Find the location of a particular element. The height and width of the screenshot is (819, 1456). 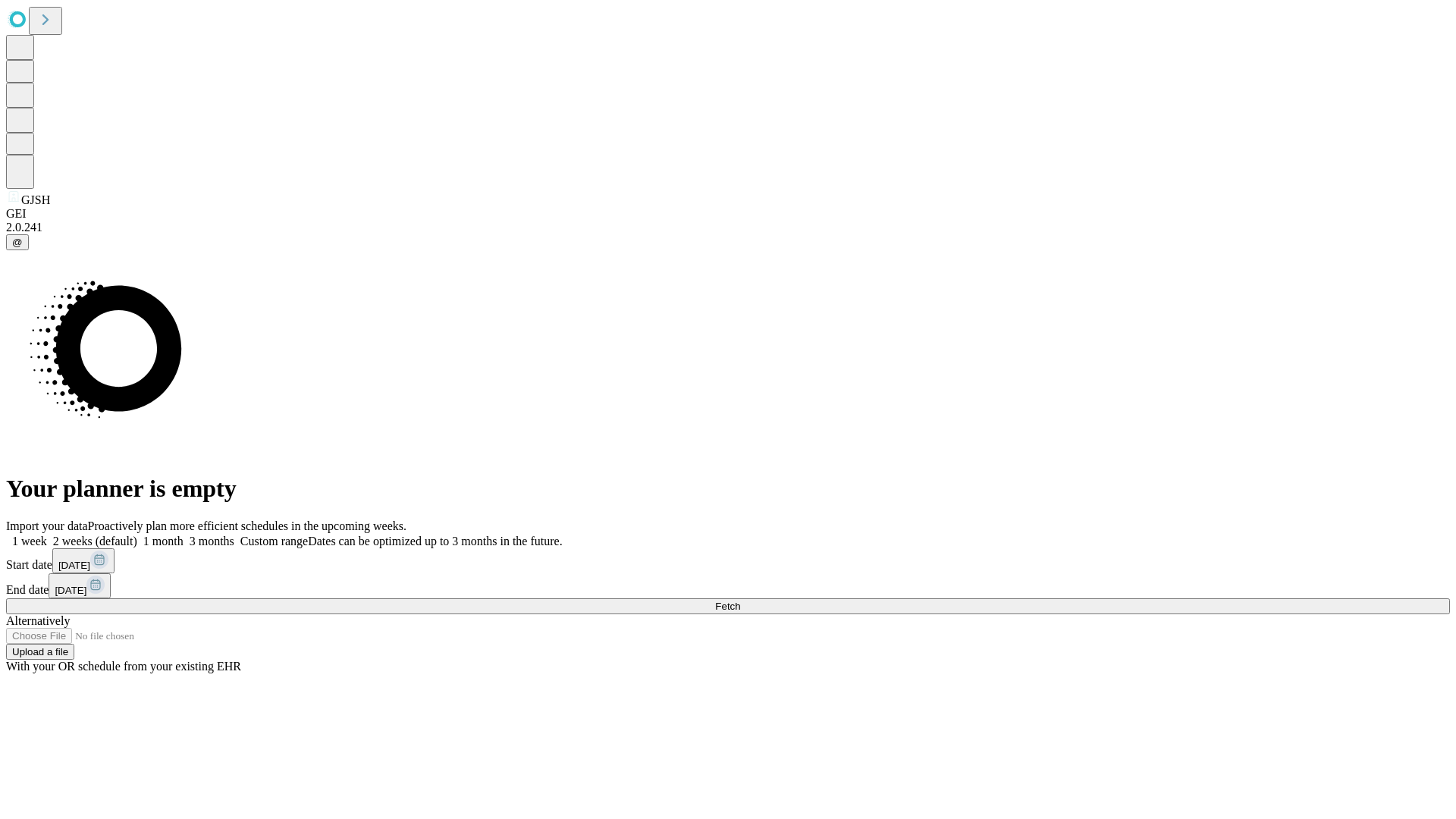

span: 1 month is located at coordinates (163, 541).